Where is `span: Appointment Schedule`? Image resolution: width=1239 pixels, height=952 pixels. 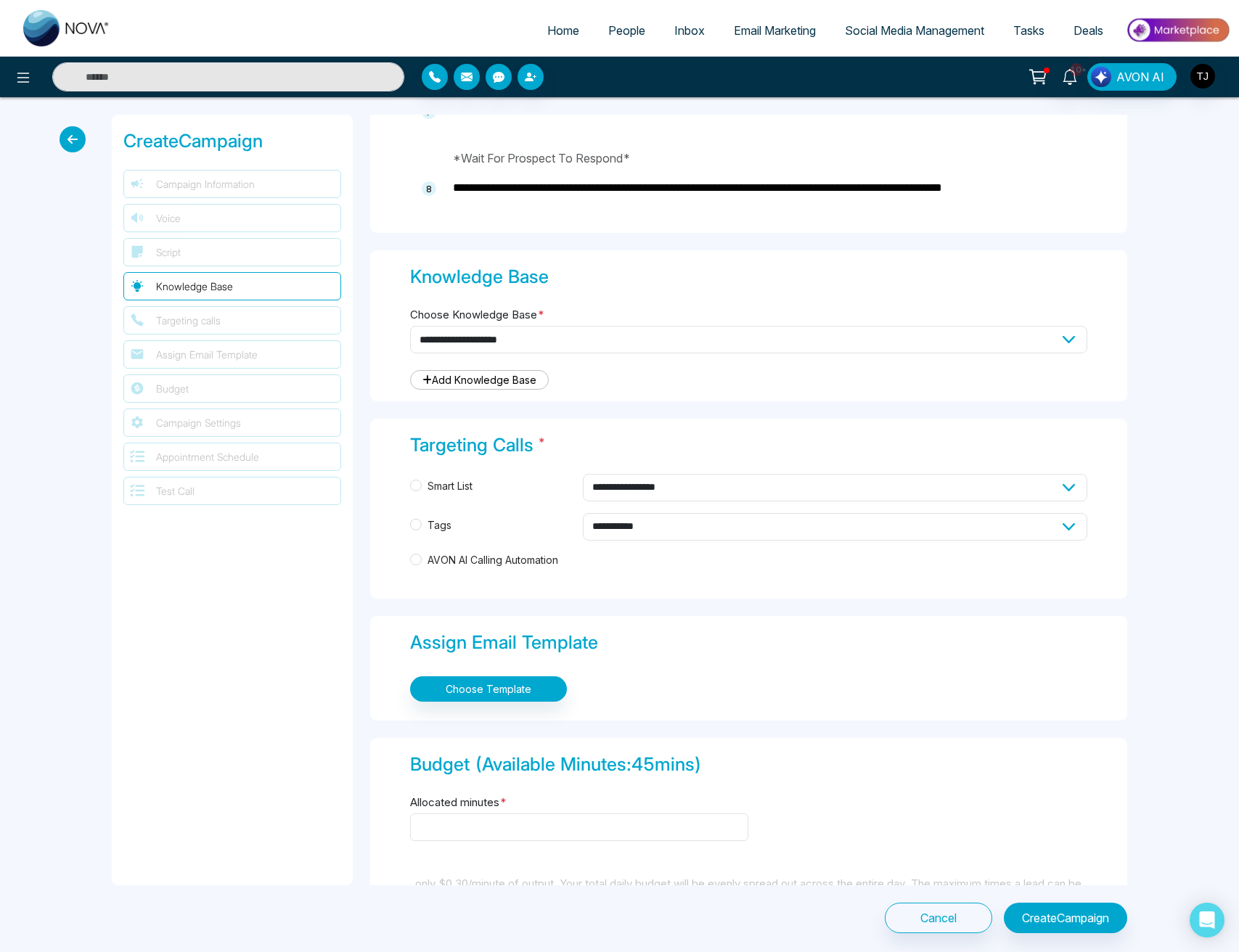
span: Appointment Schedule is located at coordinates (207, 457).